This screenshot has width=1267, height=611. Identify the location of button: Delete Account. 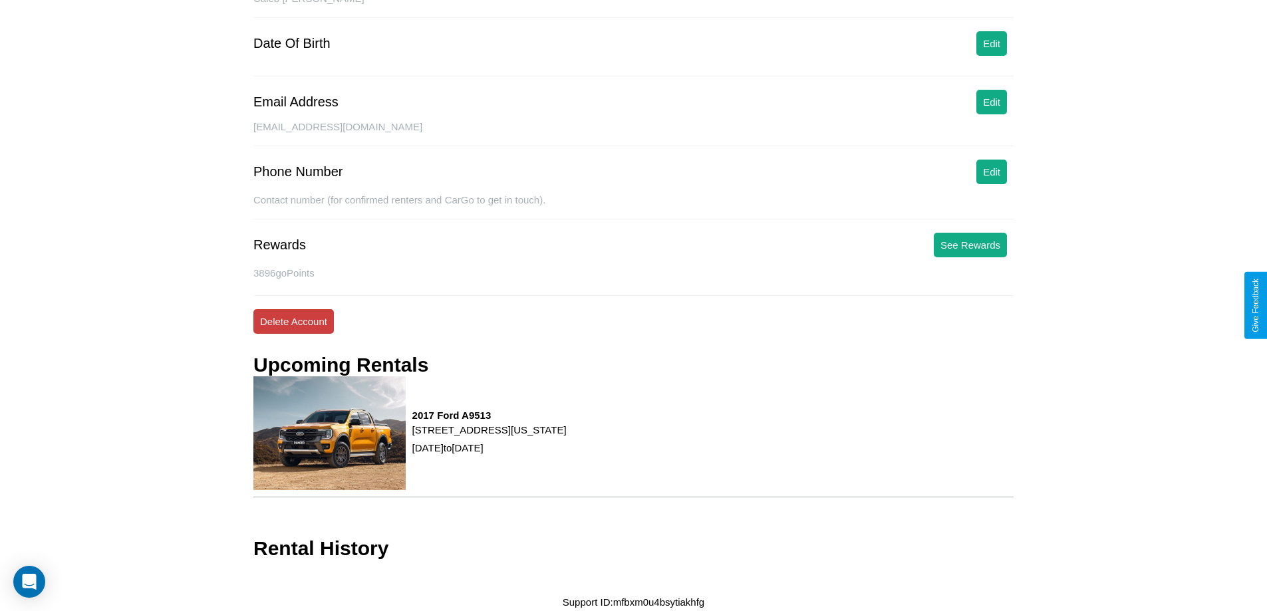
(293, 321).